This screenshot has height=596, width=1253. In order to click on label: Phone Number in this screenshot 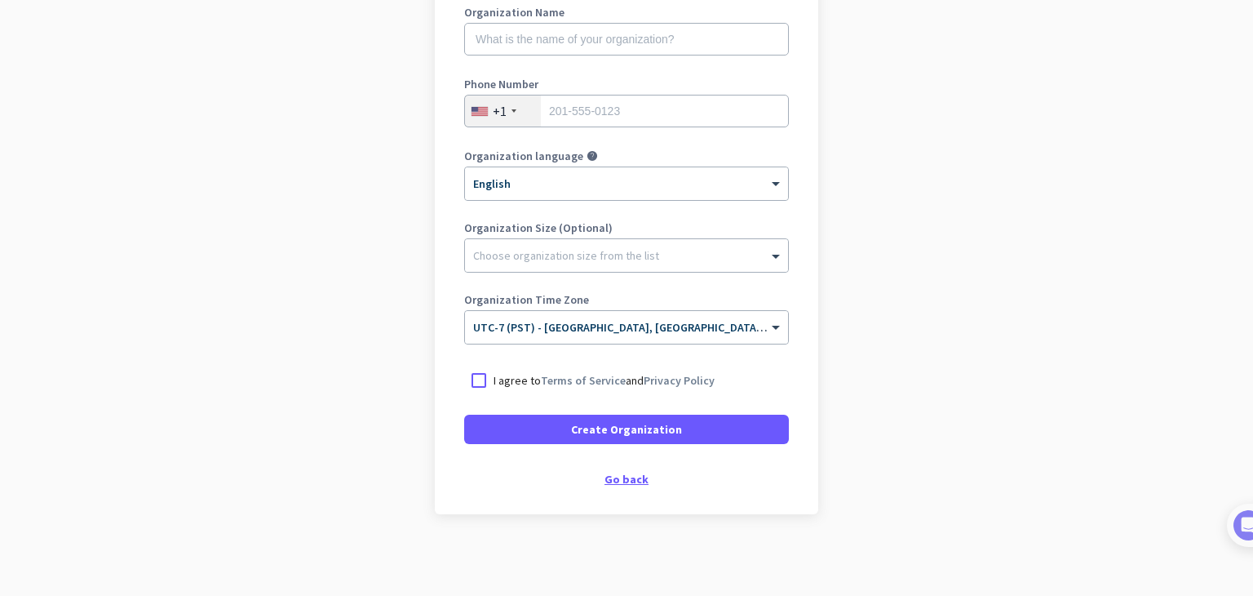, I will do `click(627, 84)`.